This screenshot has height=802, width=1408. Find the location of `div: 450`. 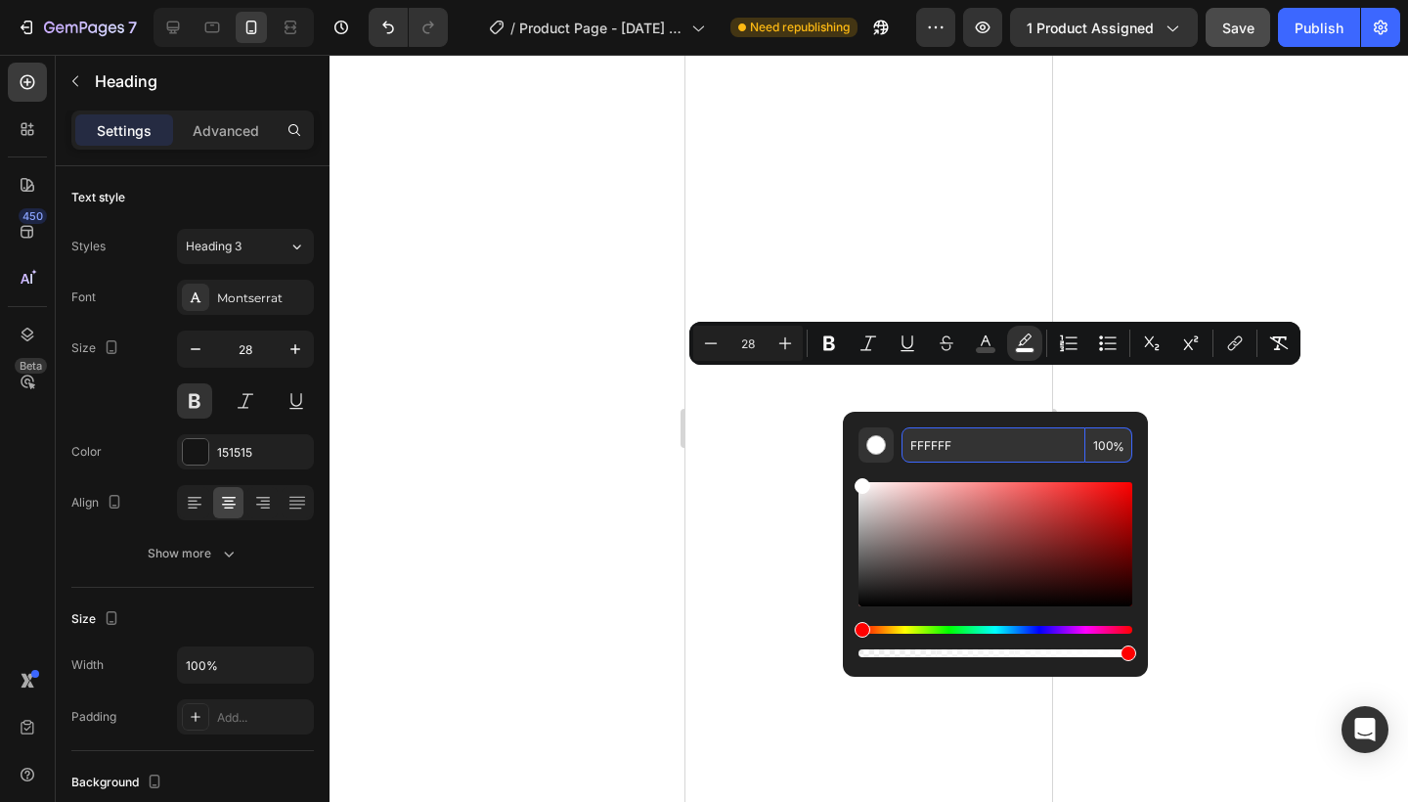

div: 450 is located at coordinates (32, 216).